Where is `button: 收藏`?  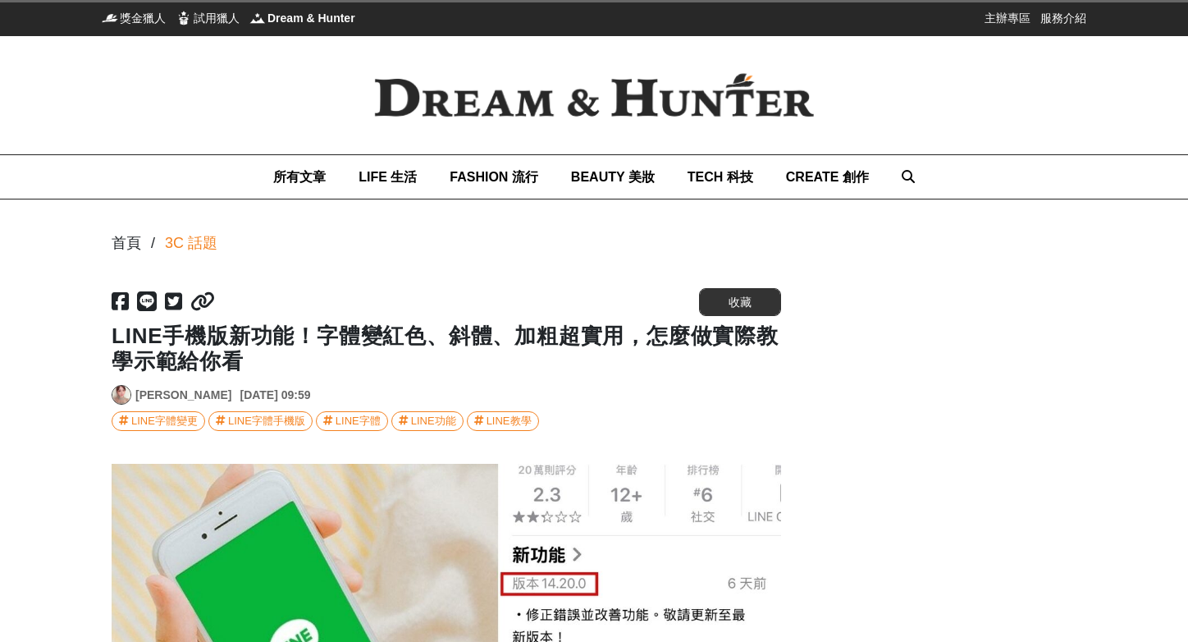
button: 收藏 is located at coordinates (740, 302).